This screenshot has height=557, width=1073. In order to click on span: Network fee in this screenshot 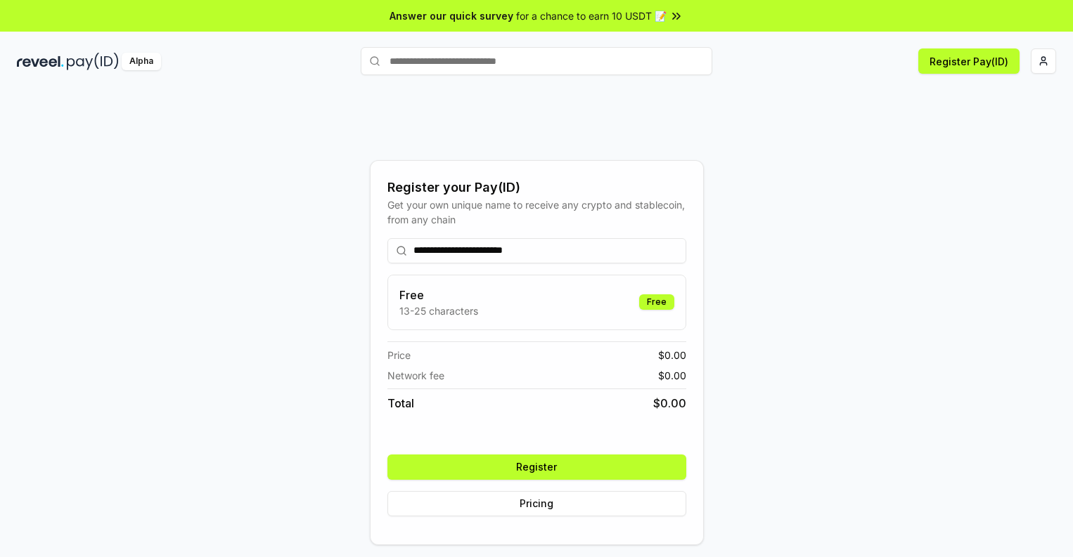, I will do `click(415, 375)`.